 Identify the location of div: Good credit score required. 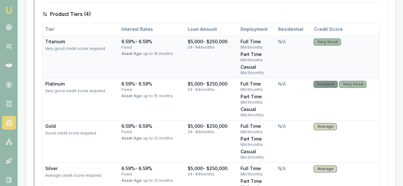
(81, 133).